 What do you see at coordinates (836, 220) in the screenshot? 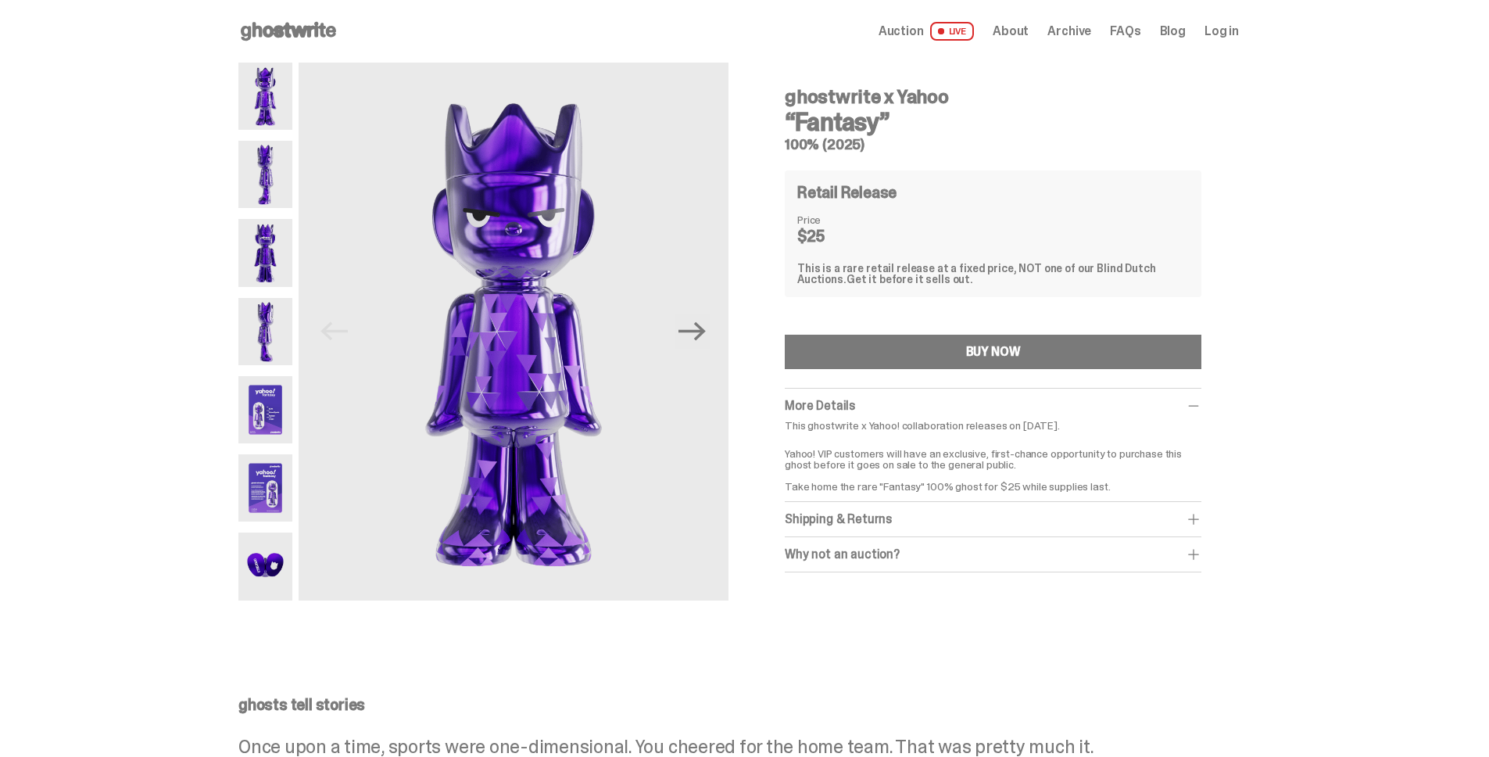
I see `dt: Price` at bounding box center [836, 220].